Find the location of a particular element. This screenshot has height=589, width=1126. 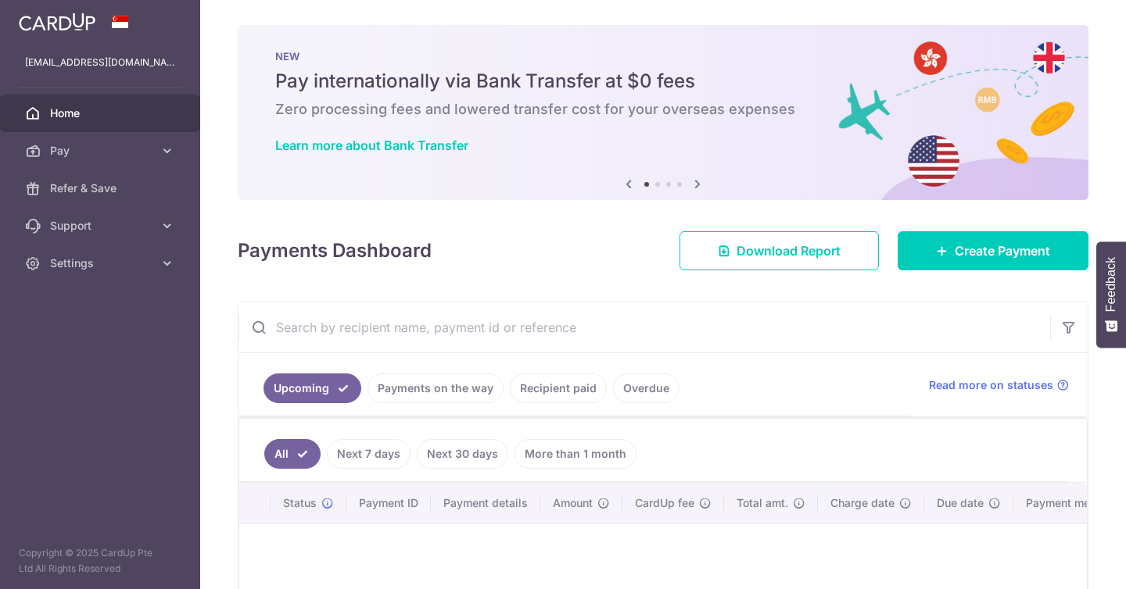

a: Upcoming is located at coordinates (312, 389).